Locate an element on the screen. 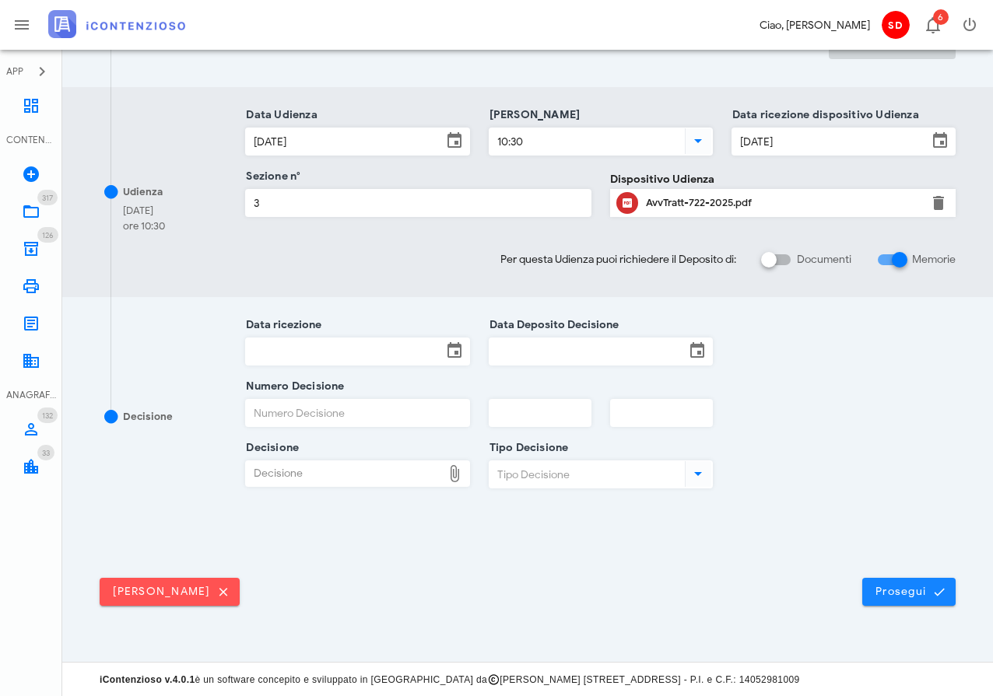 The height and width of the screenshot is (696, 993). label: Memorie is located at coordinates (934, 260).